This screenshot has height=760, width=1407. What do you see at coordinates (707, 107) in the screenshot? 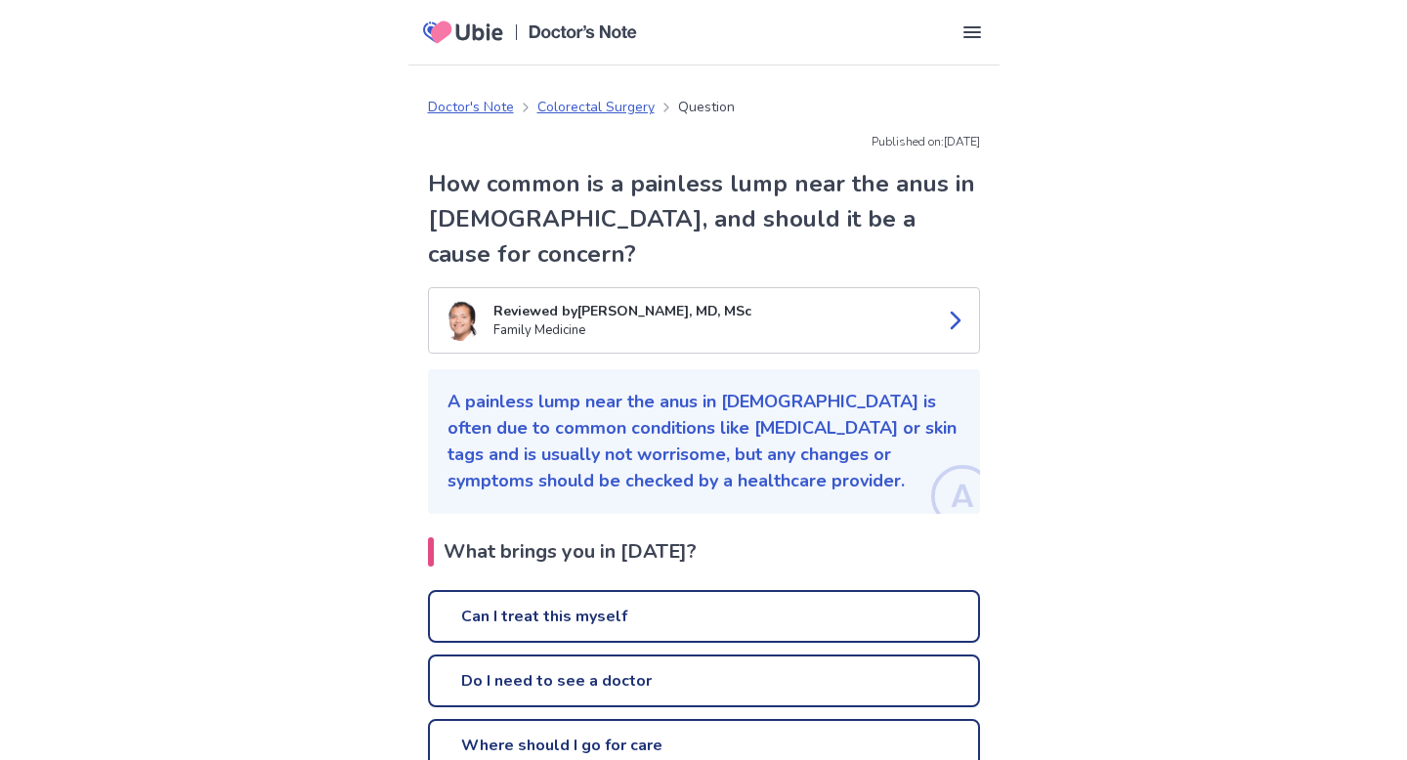
I see `p: Question` at bounding box center [707, 107].